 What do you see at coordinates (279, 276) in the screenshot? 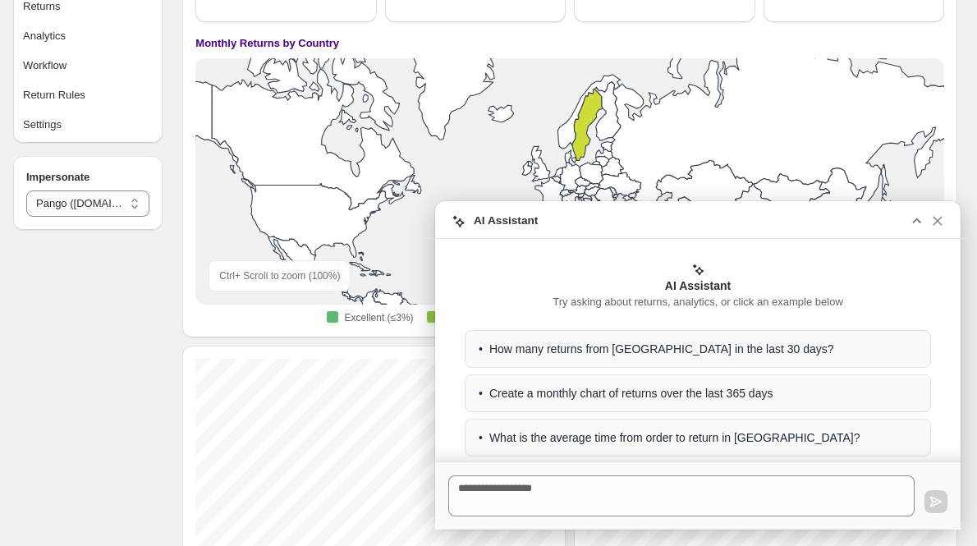
I see `div: Ctrl + Scroll to zoom ( 100 %)` at bounding box center [279, 276].